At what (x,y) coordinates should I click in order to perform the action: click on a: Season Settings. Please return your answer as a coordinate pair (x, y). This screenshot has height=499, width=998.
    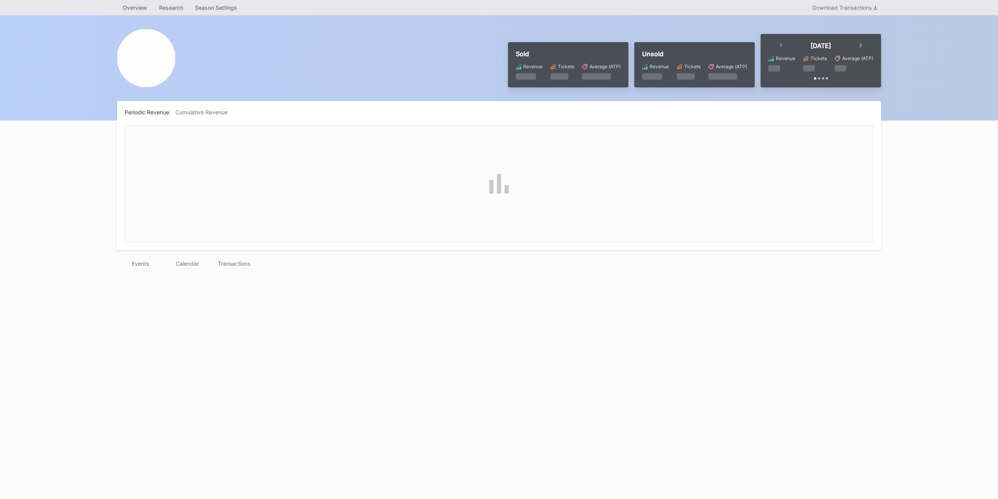
    Looking at the image, I should click on (216, 7).